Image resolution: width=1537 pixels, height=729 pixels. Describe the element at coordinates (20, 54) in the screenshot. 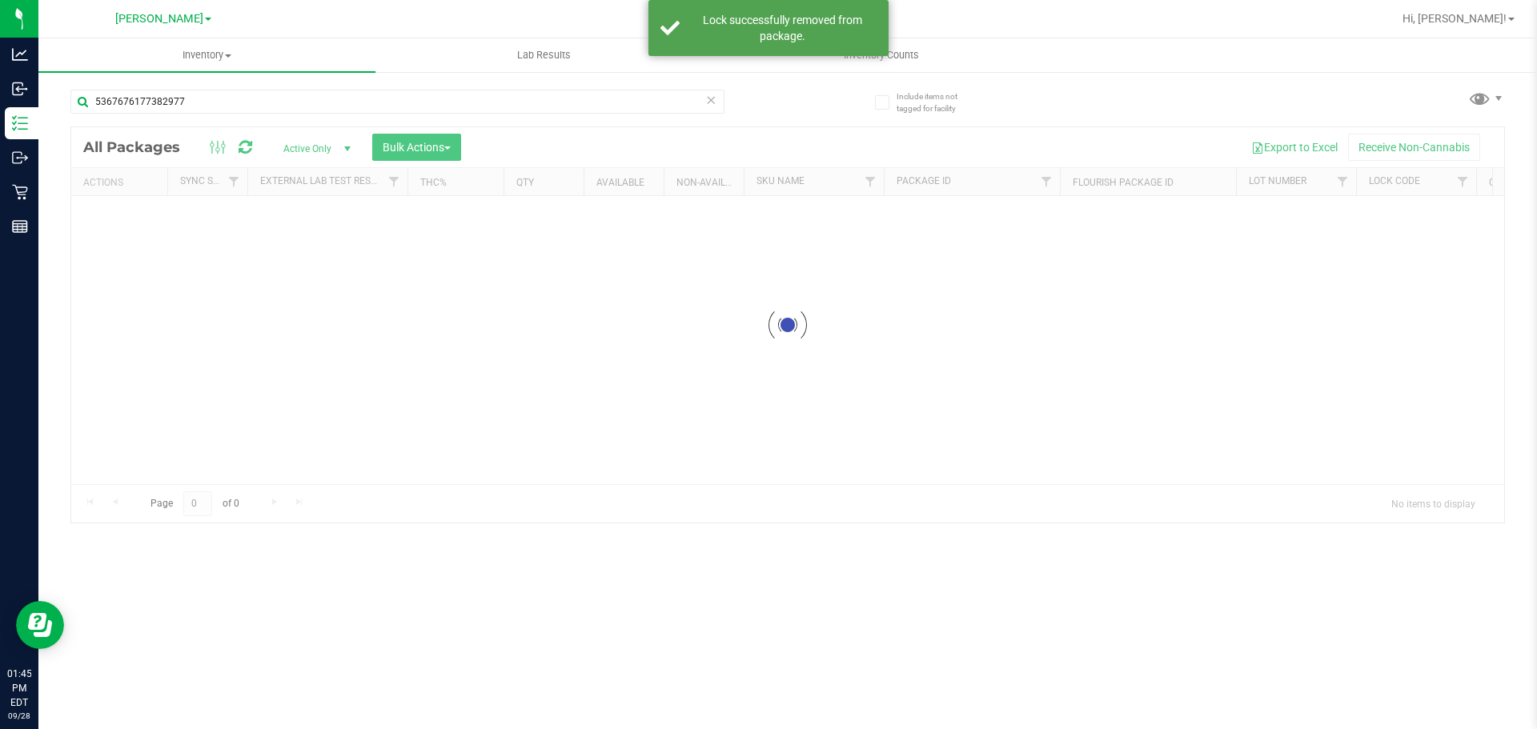

I see `inline-svg: Analytics` at that location.